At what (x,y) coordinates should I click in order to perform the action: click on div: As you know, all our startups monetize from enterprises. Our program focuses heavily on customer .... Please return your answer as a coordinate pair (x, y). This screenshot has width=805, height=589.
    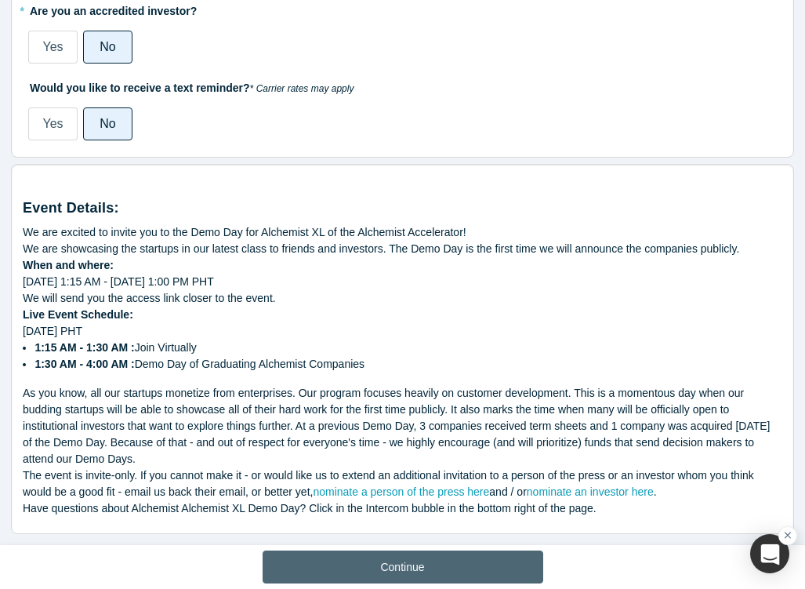
    Looking at the image, I should click on (402, 426).